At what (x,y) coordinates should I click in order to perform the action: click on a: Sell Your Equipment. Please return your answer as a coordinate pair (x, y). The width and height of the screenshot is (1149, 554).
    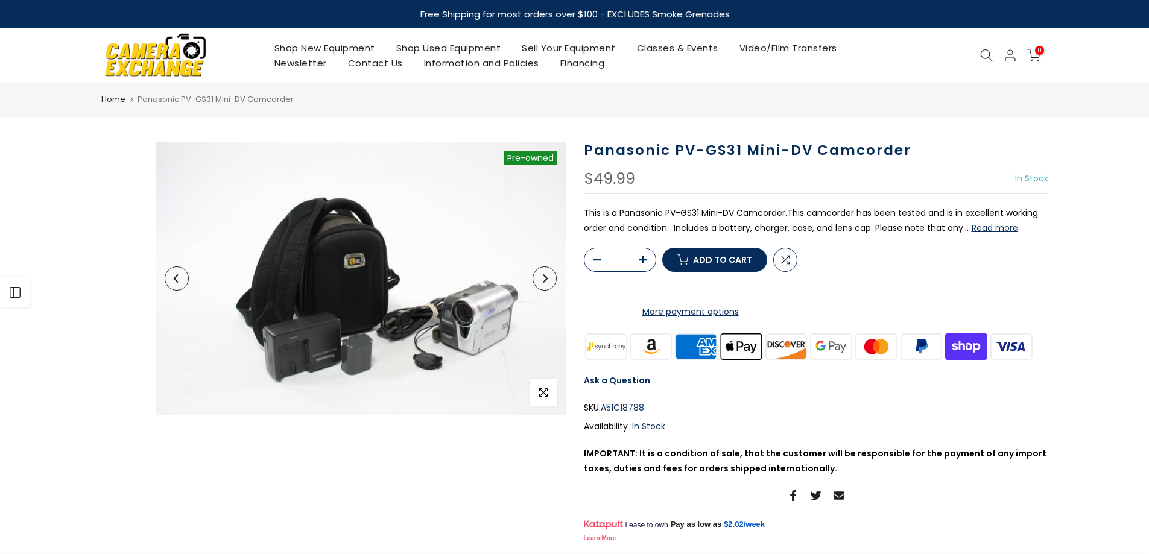
    Looking at the image, I should click on (569, 48).